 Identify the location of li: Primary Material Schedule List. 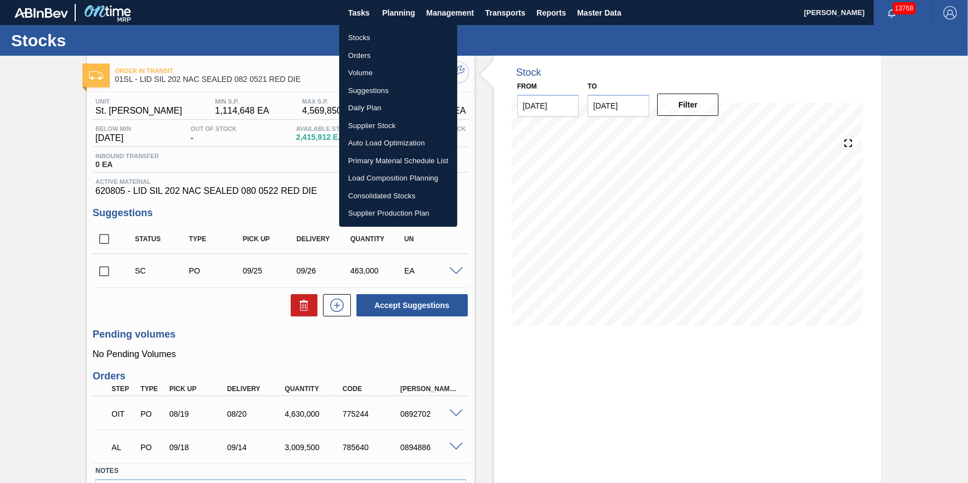
(398, 161).